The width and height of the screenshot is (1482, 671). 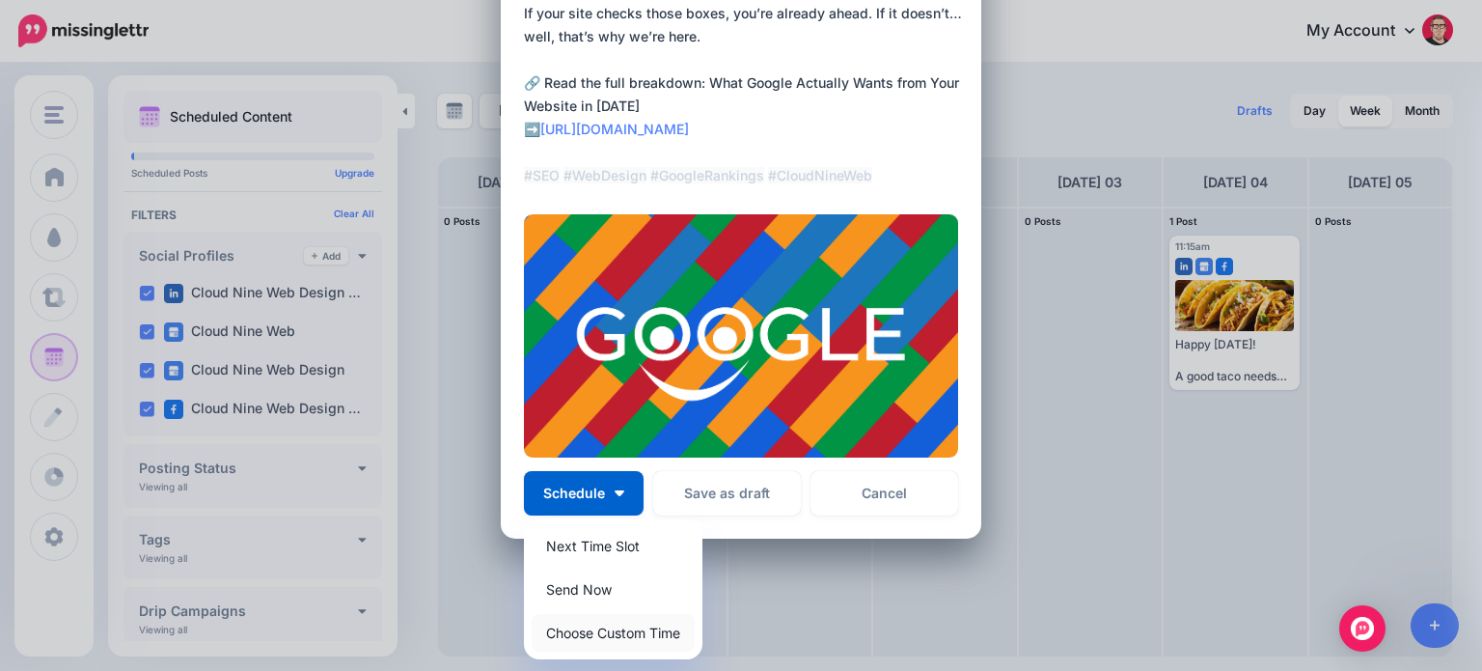 I want to click on span: Schedule, so click(x=574, y=493).